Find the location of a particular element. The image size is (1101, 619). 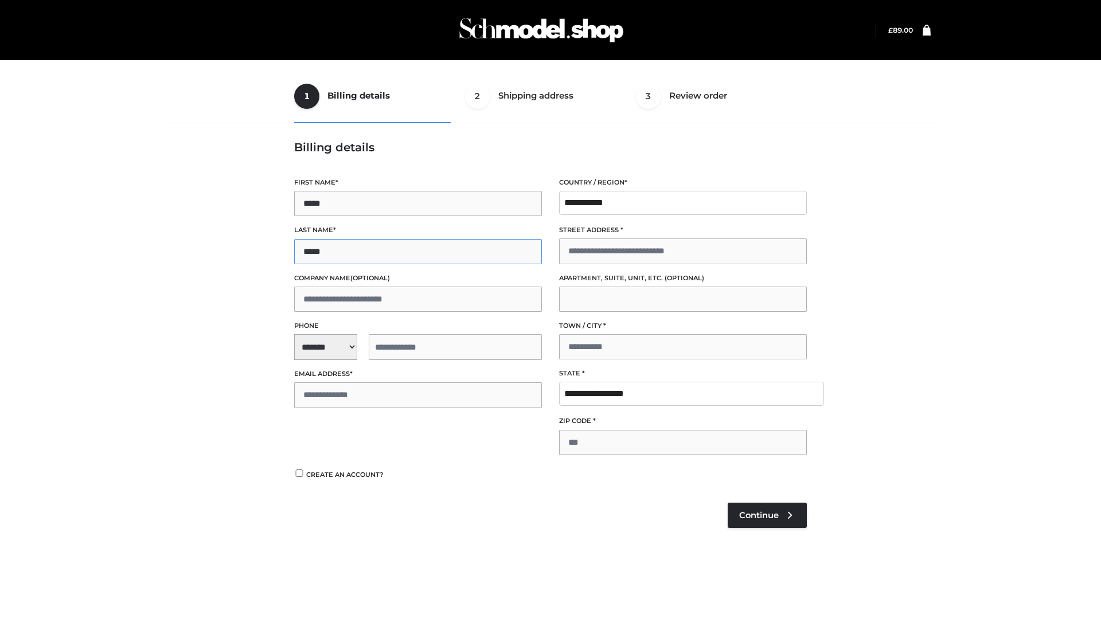

h3: Billing details is located at coordinates (550, 147).